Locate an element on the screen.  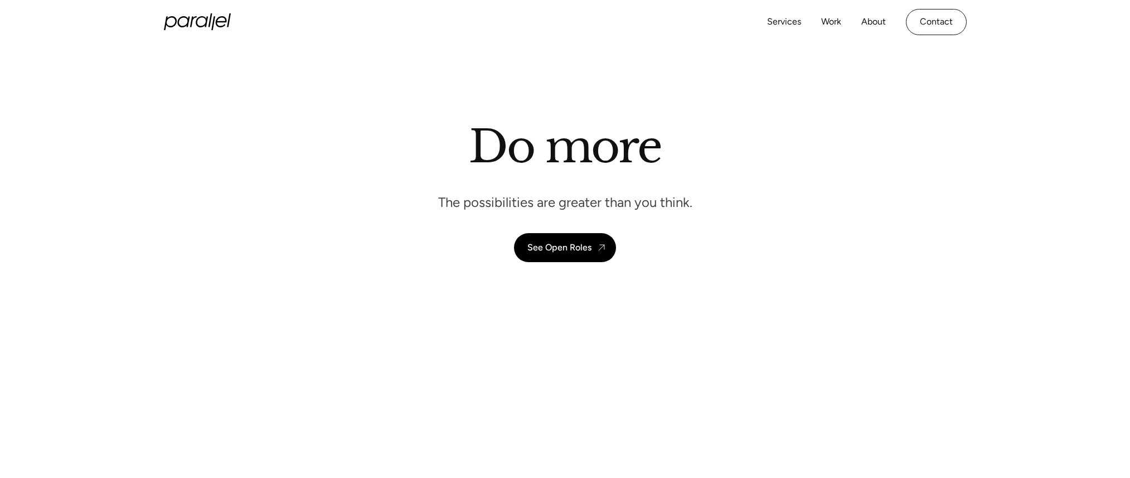
a: Services is located at coordinates (784, 22).